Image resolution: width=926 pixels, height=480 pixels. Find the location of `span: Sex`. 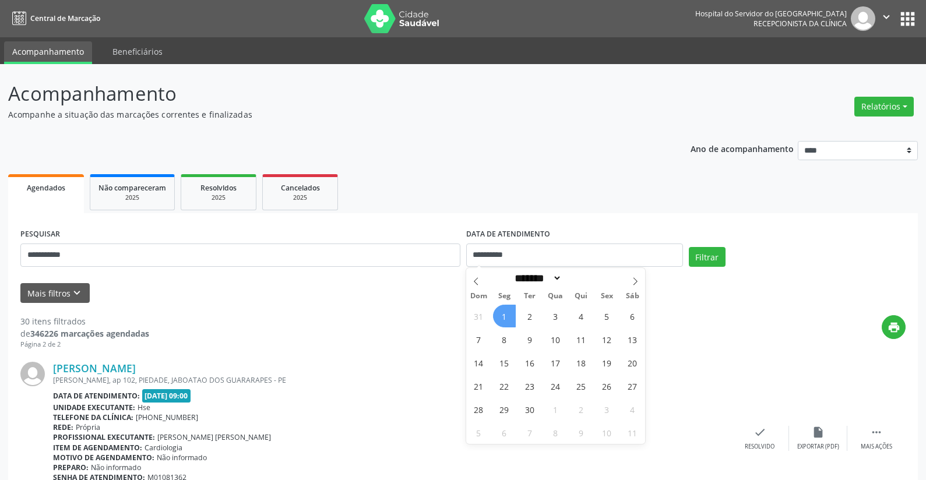

span: Sex is located at coordinates (607, 296).